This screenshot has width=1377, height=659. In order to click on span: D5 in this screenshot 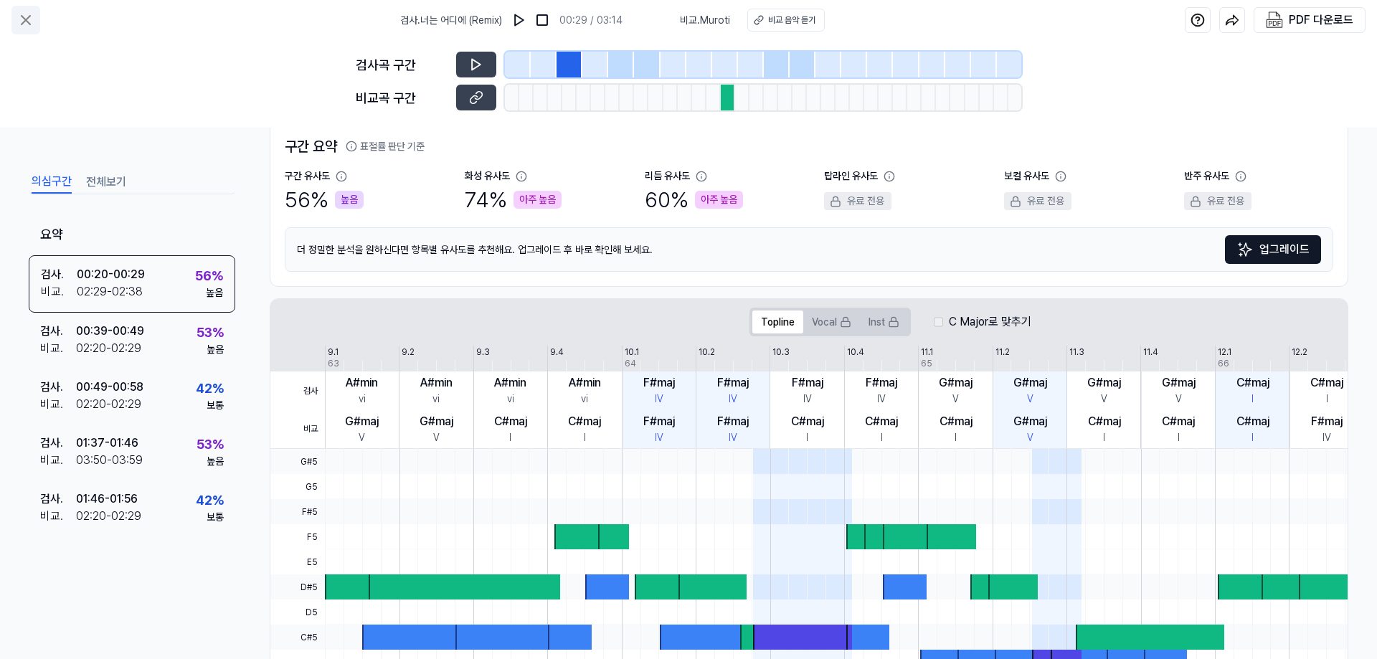, I will do `click(298, 612)`.